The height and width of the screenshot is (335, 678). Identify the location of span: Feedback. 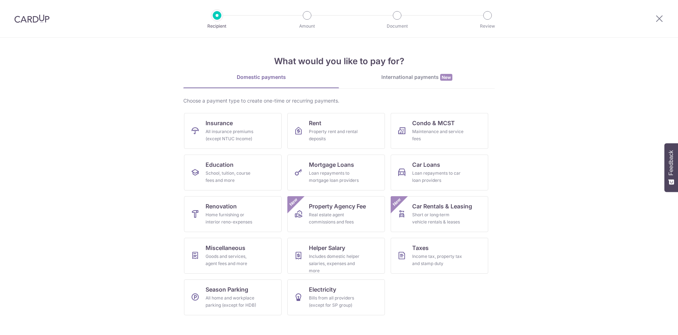
(671, 163).